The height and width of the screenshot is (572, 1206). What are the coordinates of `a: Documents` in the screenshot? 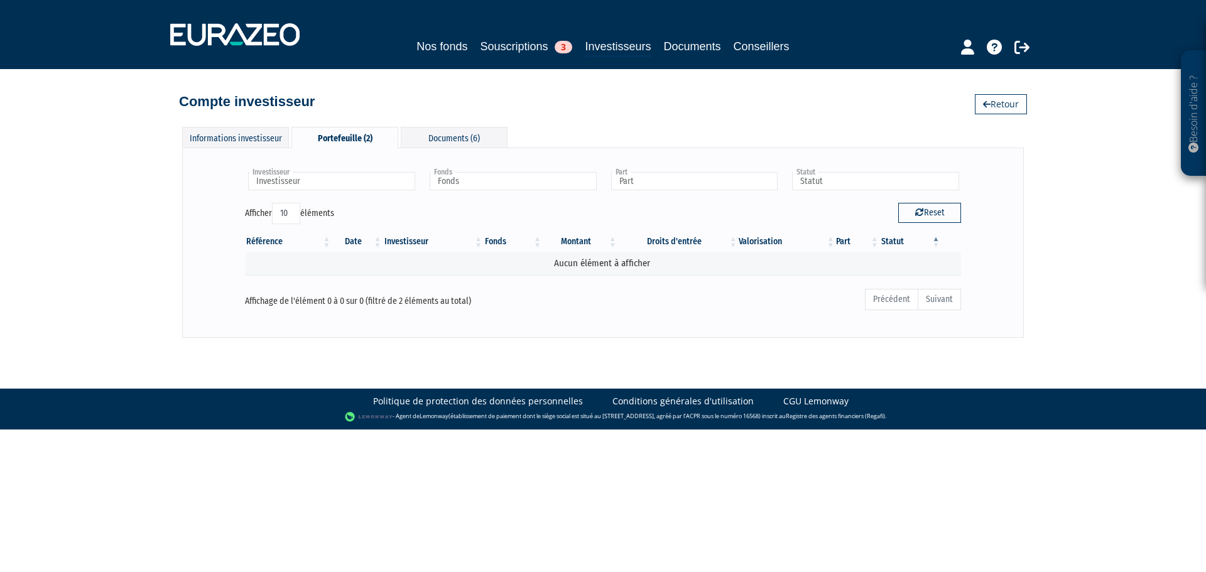 It's located at (692, 46).